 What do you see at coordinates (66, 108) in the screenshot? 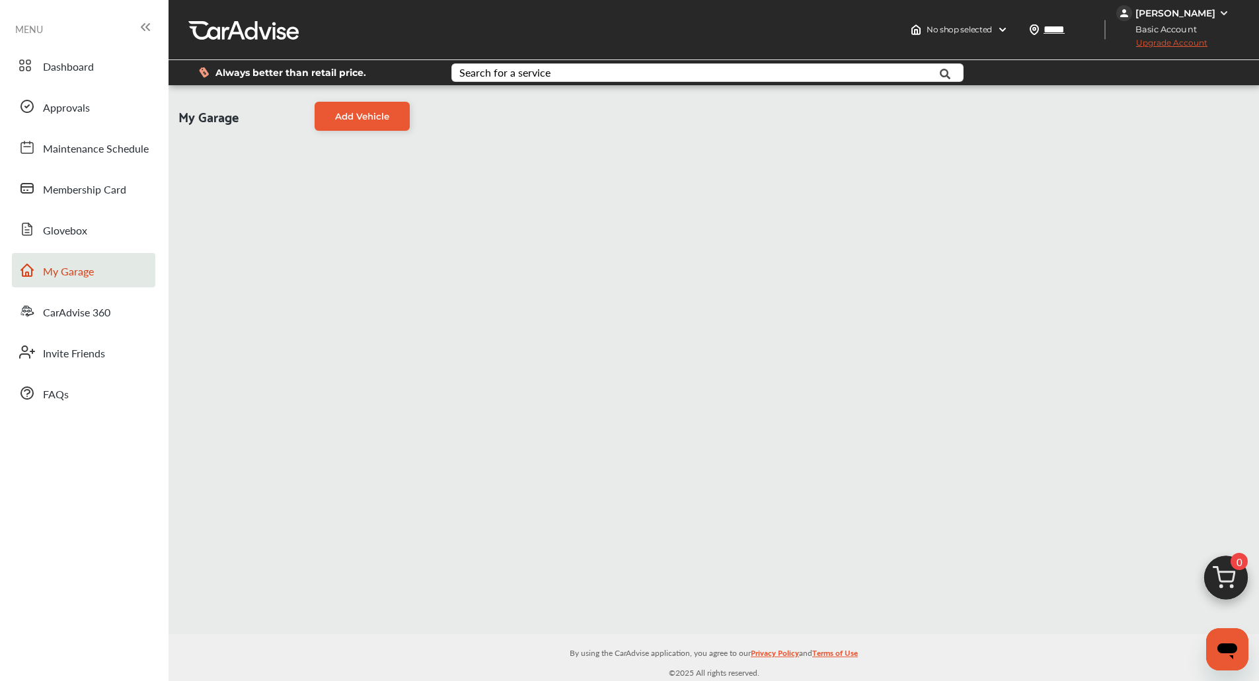
I see `span: Approvals` at bounding box center [66, 108].